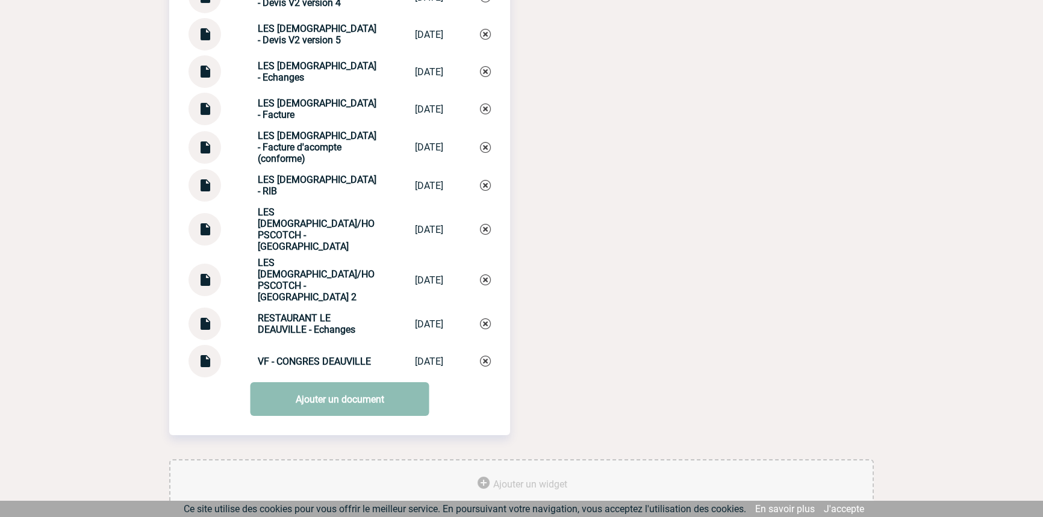  I want to click on a: J'accepte, so click(844, 509).